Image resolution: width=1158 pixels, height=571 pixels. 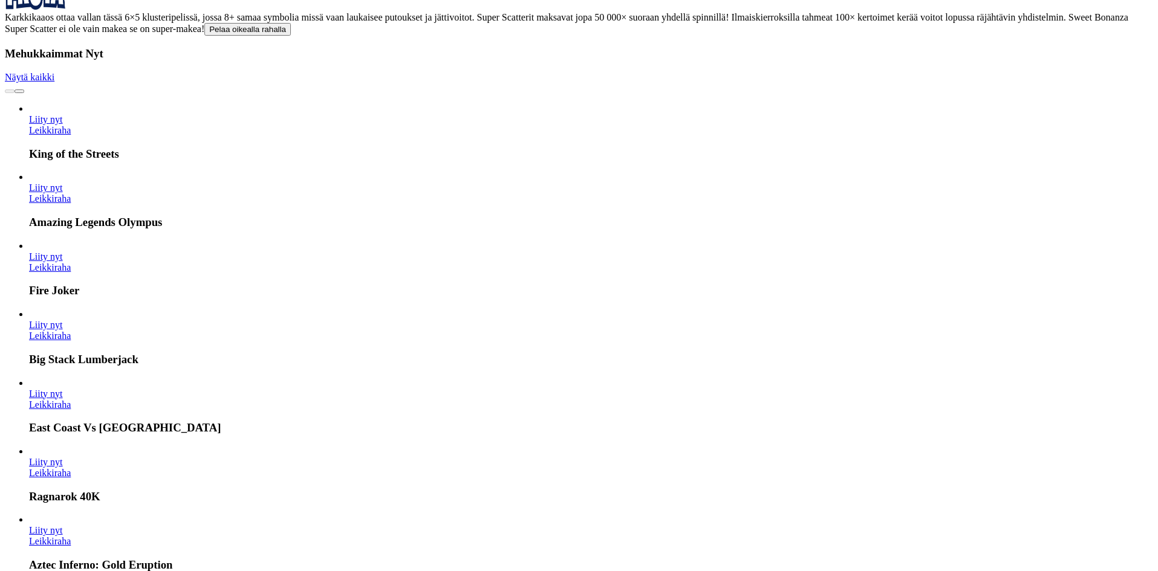 What do you see at coordinates (591, 200) in the screenshot?
I see `article: Amazing Legends Olympus` at bounding box center [591, 200].